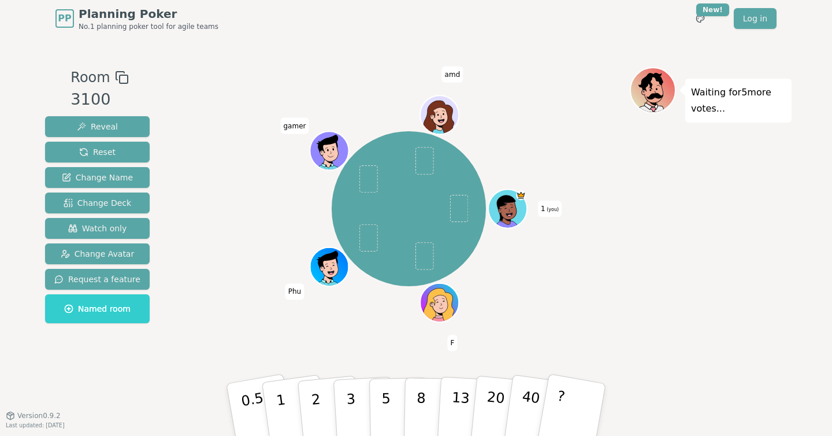 Image resolution: width=832 pixels, height=436 pixels. I want to click on button: Reveal, so click(97, 126).